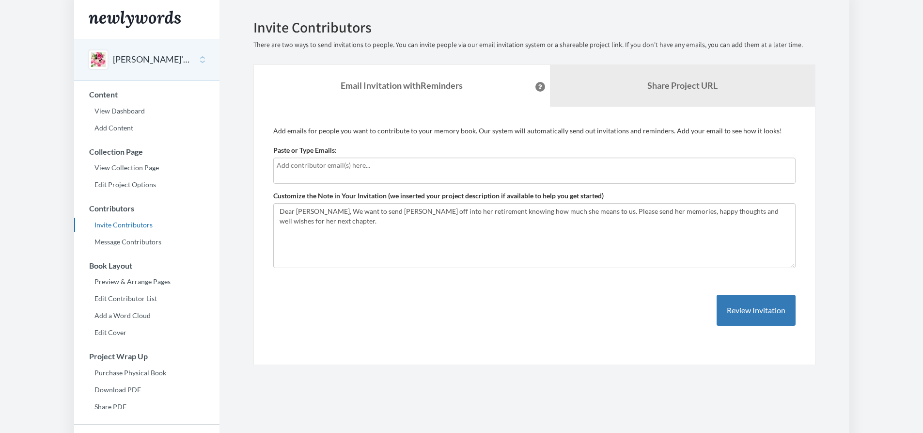  What do you see at coordinates (147, 356) in the screenshot?
I see `h3: Project Wrap Up` at bounding box center [147, 356].